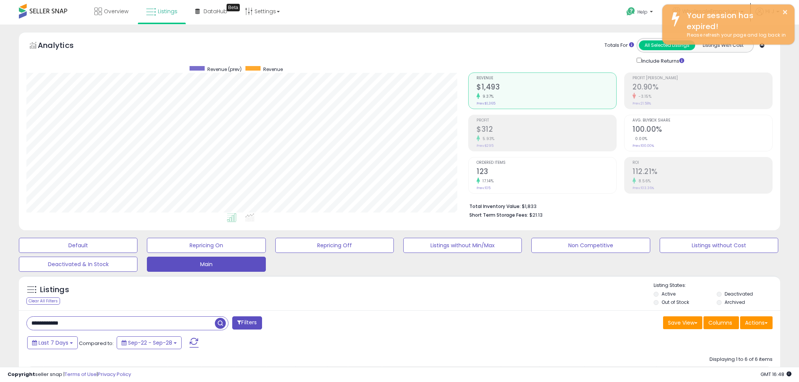  What do you see at coordinates (683, 323) in the screenshot?
I see `button: Save View` at bounding box center [683, 323].